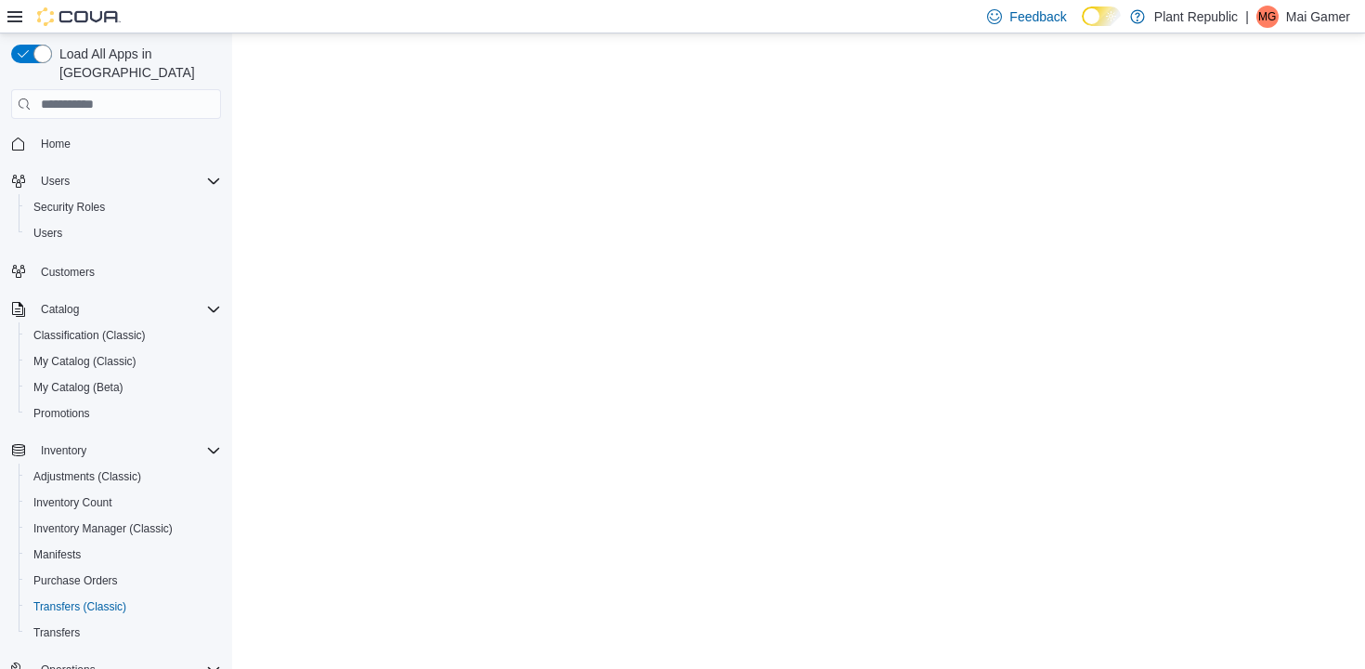 Image resolution: width=1365 pixels, height=669 pixels. Describe the element at coordinates (124, 207) in the screenshot. I see `button: Security Roles` at that location.